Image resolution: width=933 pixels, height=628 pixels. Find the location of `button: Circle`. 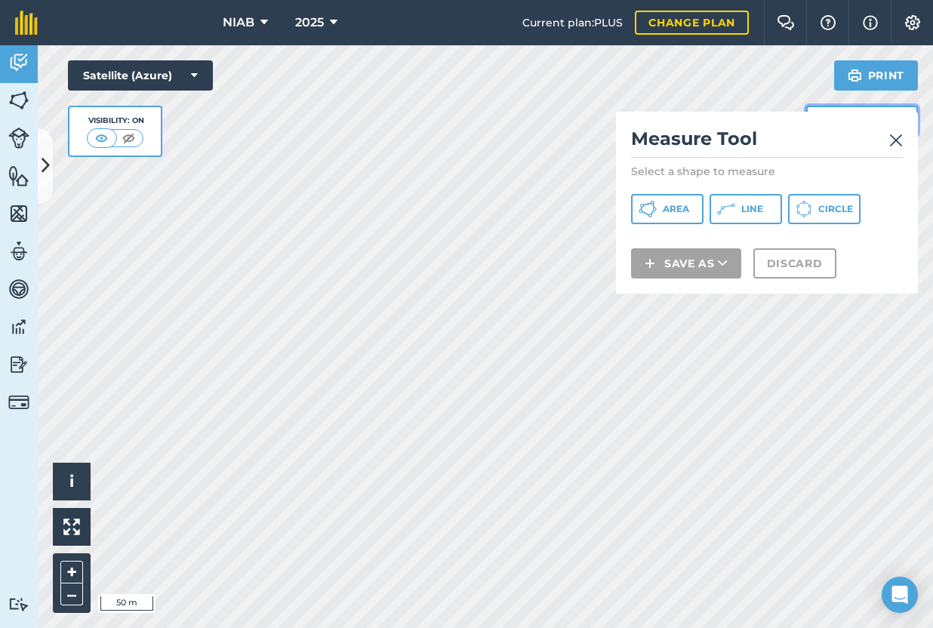

button: Circle is located at coordinates (824, 209).